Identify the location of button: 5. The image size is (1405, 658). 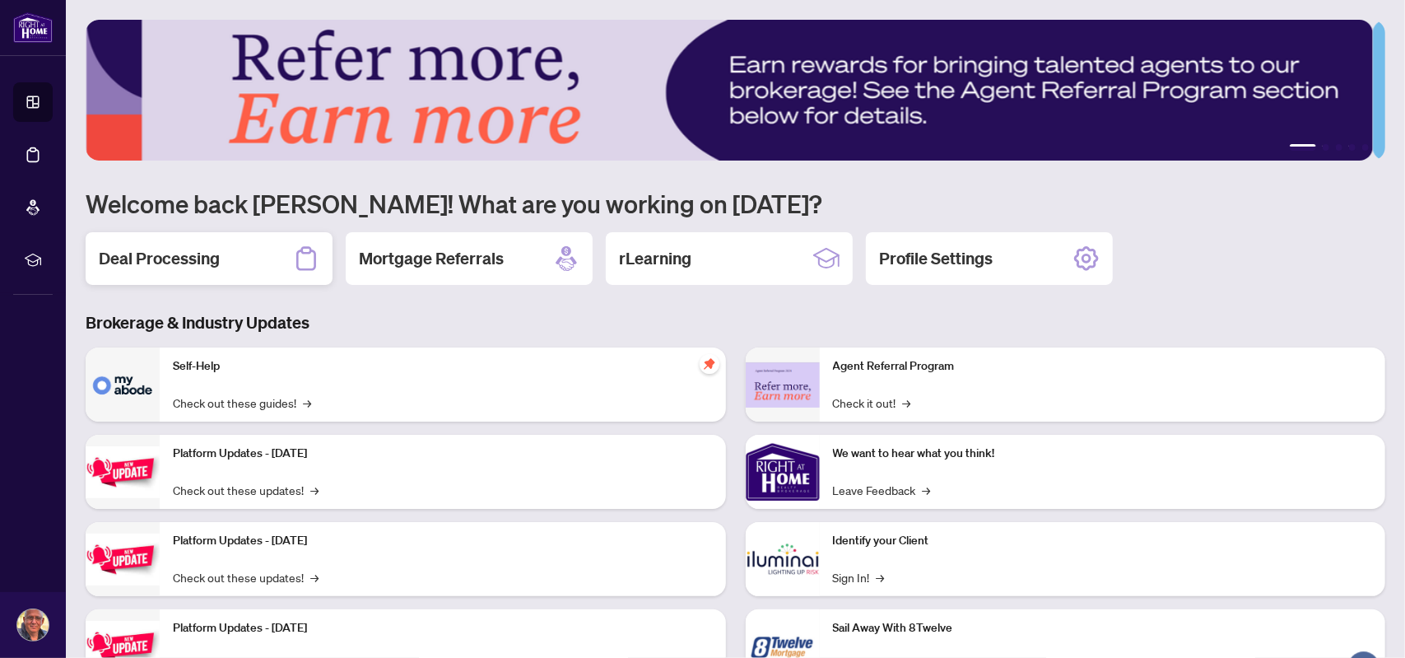
(1365, 147).